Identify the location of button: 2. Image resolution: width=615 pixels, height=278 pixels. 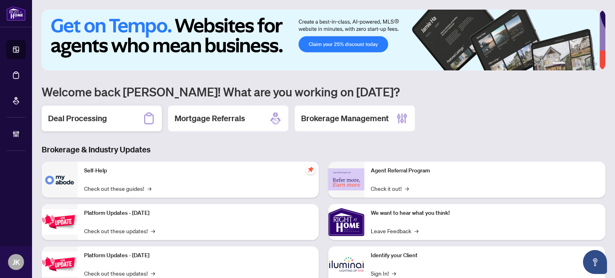
(570, 64).